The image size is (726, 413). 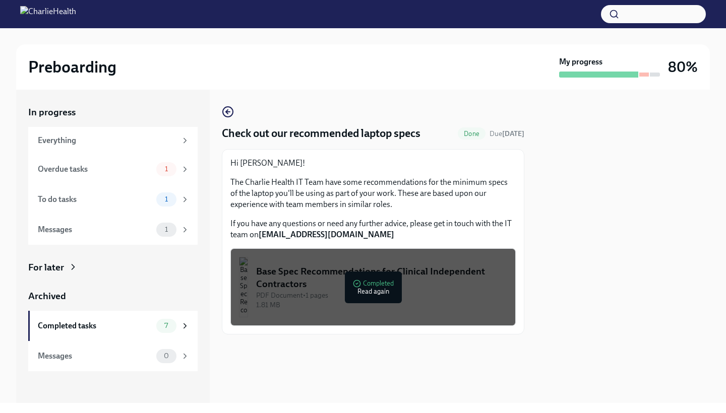 I want to click on a: Messages0, so click(x=113, y=356).